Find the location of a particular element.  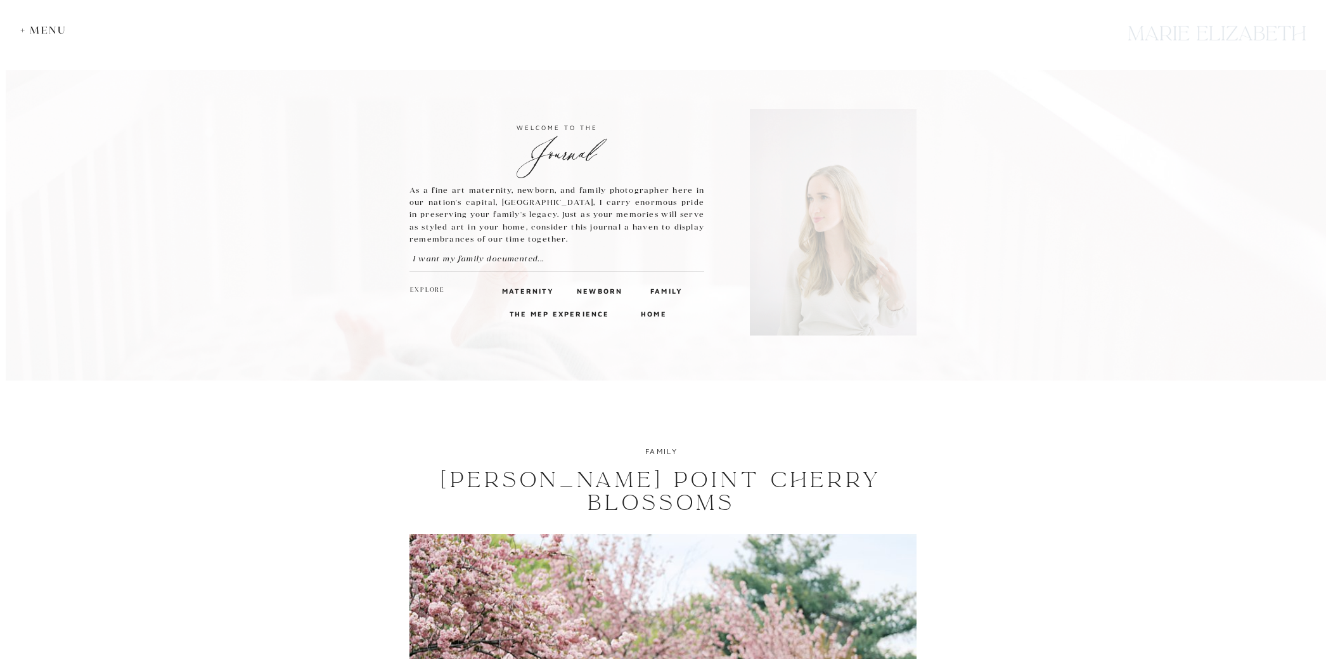

h2: explore is located at coordinates (428, 290).